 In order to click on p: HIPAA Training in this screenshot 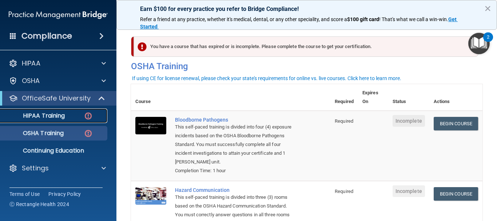, I will do `click(35, 116)`.